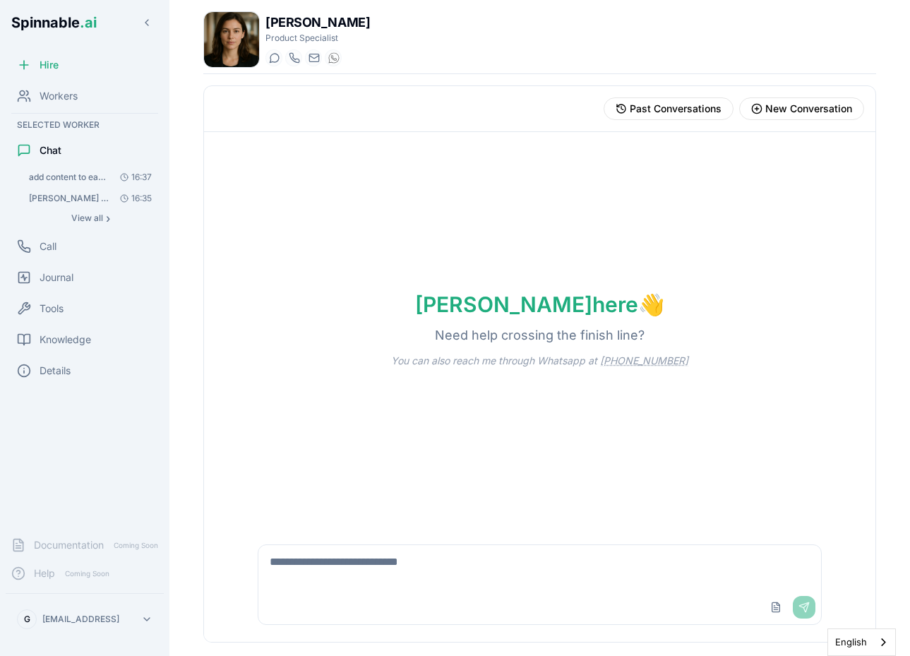 The height and width of the screenshot is (656, 910). I want to click on img: Amelia Green, so click(232, 40).